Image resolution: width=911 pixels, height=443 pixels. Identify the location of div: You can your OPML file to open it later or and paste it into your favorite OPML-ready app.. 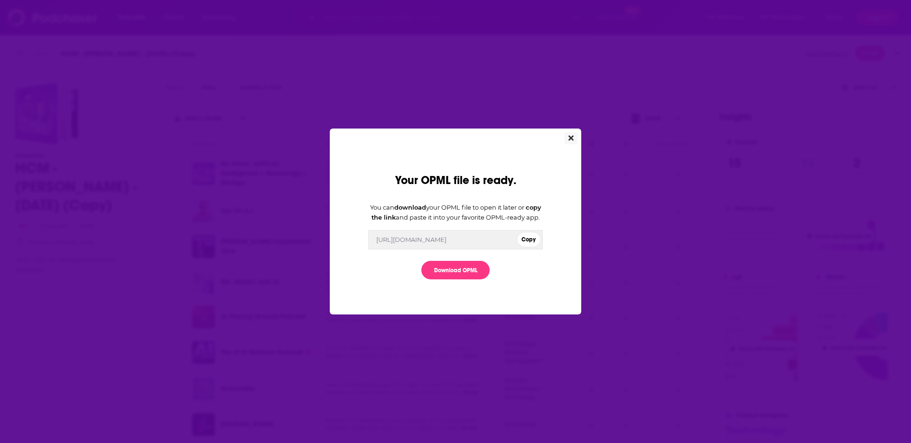
(455, 212).